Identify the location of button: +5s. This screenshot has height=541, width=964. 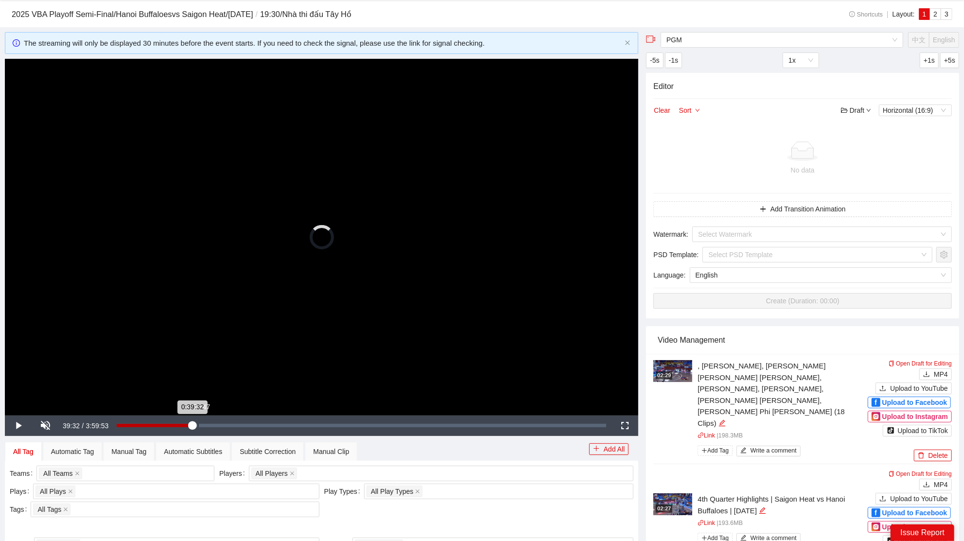
(949, 60).